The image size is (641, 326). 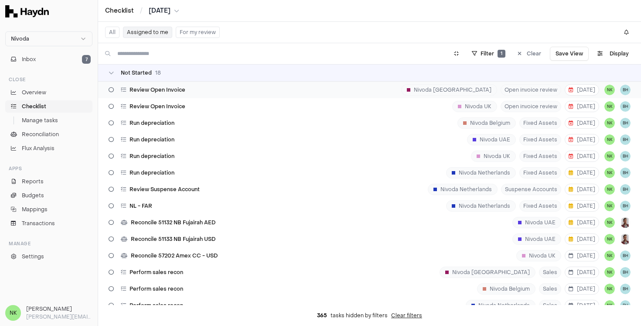 What do you see at coordinates (487, 54) in the screenshot?
I see `span: Filter` at bounding box center [487, 54].